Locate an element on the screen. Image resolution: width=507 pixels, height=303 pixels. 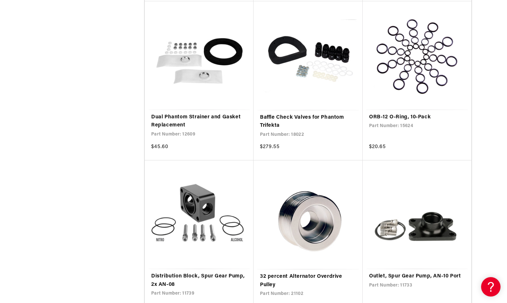
a: Baffle Check Valves for Phantom Trifekta is located at coordinates (308, 122).